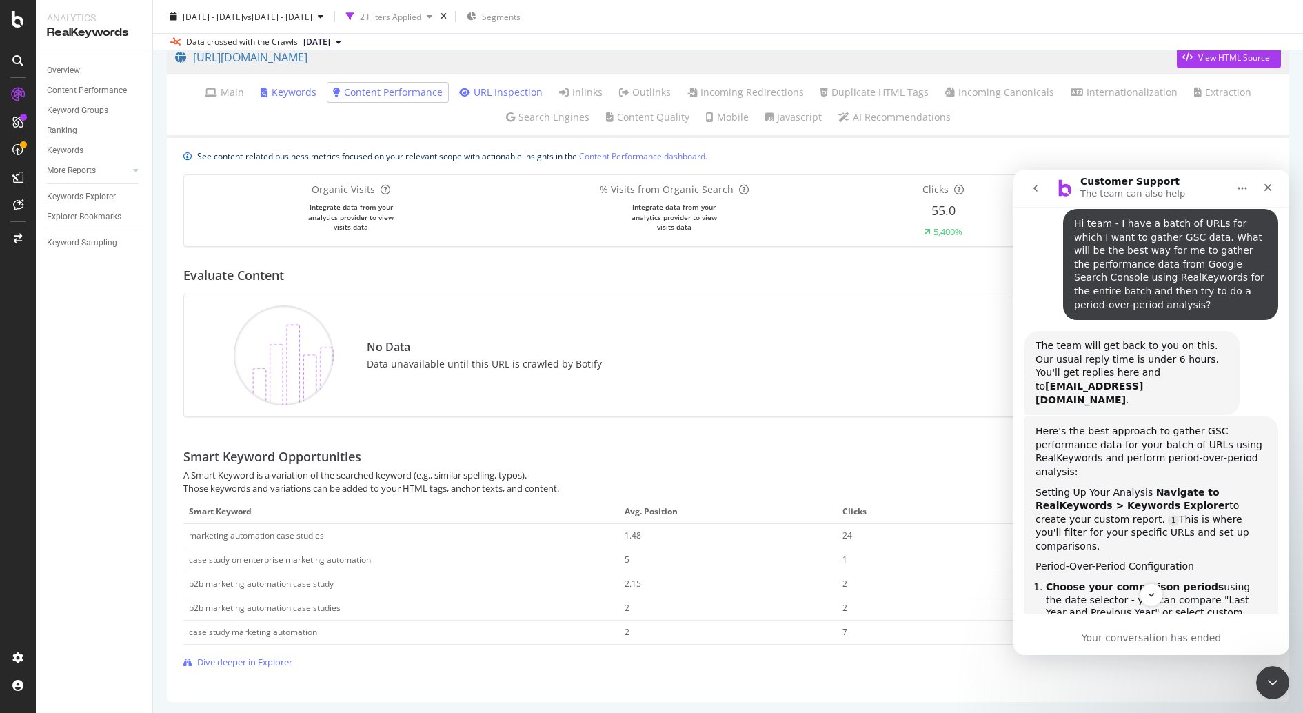  Describe the element at coordinates (238, 662) in the screenshot. I see `a: Dive deeper in Explorer` at that location.